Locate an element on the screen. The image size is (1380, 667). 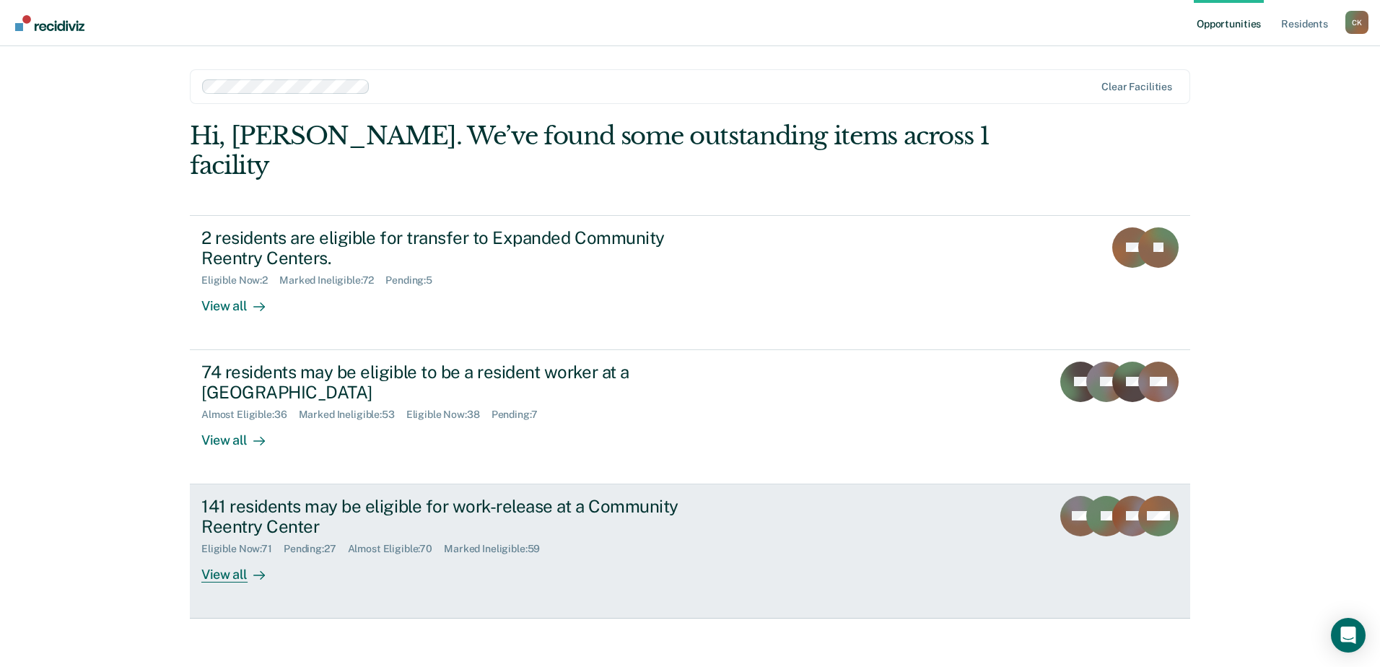
div: Eligible Now : 38 is located at coordinates (449, 414).